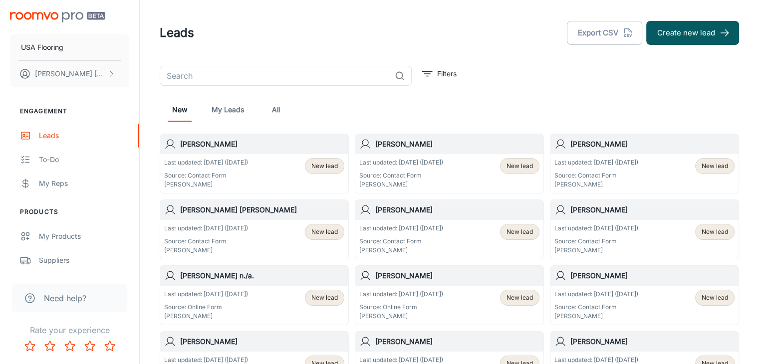  I want to click on a: My Leads, so click(228, 110).